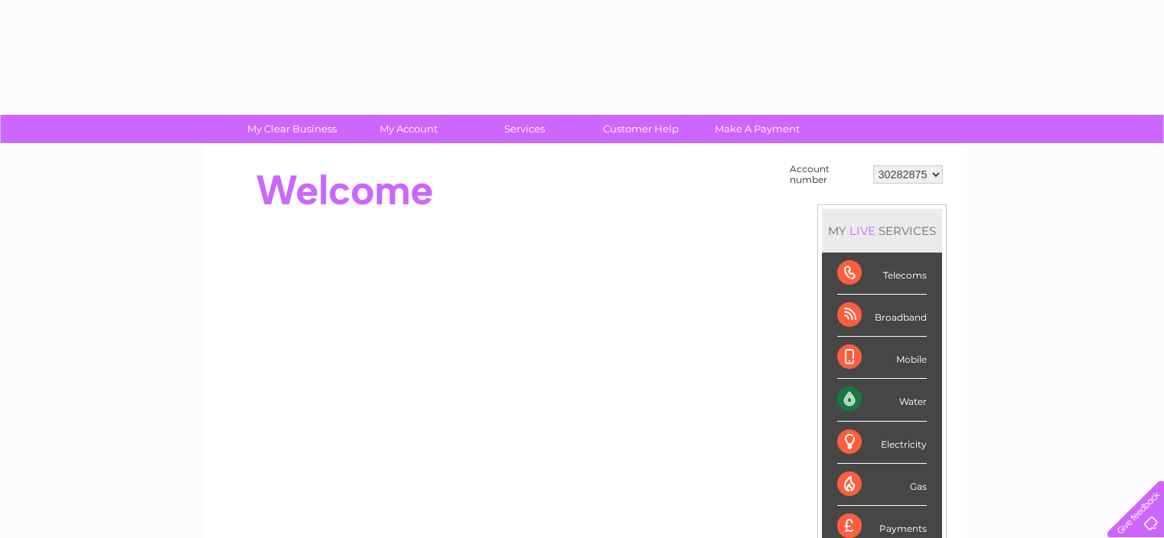 This screenshot has height=538, width=1164. What do you see at coordinates (881, 484) in the screenshot?
I see `div: Gas` at bounding box center [881, 484].